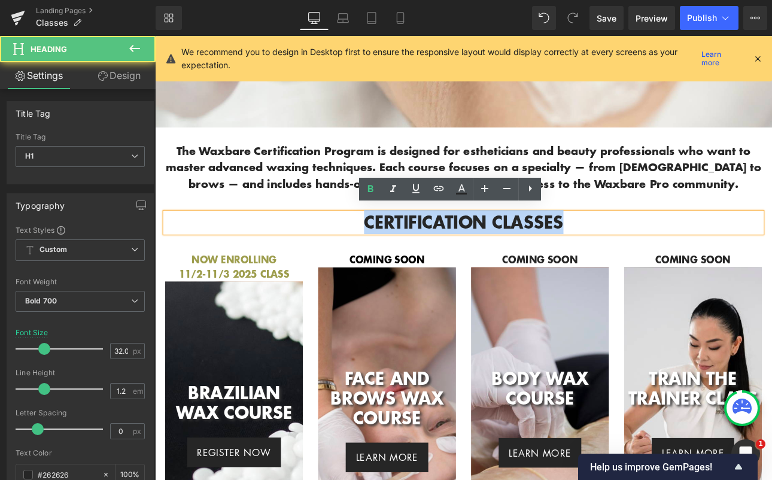  I want to click on a: Tablet, so click(372, 18).